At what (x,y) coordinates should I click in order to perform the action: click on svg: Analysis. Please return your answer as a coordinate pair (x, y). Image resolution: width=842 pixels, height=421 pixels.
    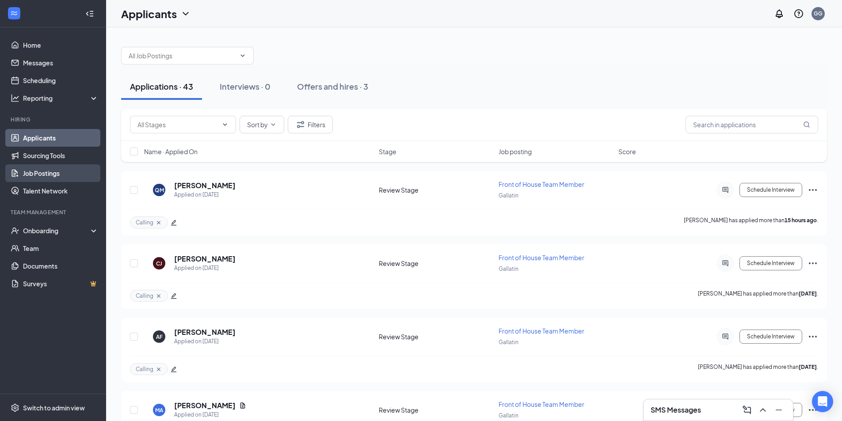
    Looking at the image, I should click on (15, 98).